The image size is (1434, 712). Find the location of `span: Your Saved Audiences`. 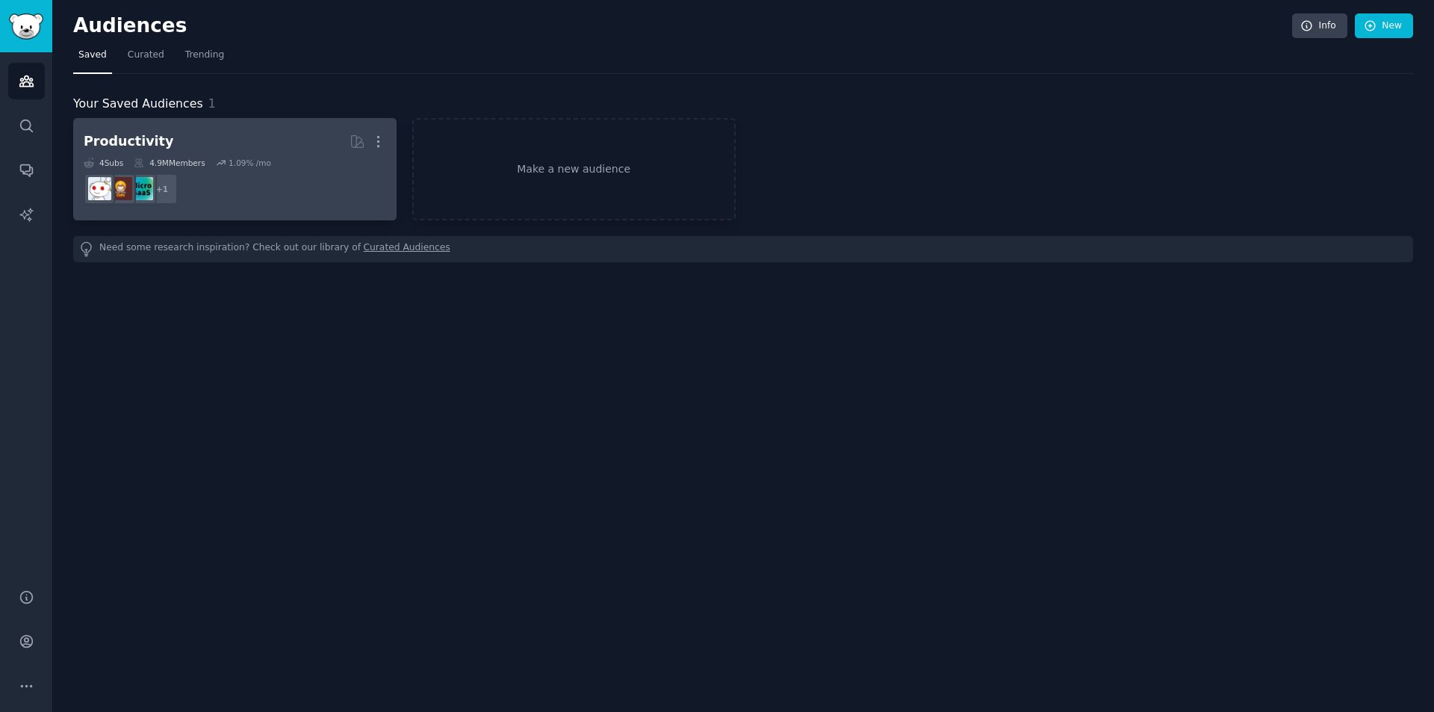

span: Your Saved Audiences is located at coordinates (138, 104).